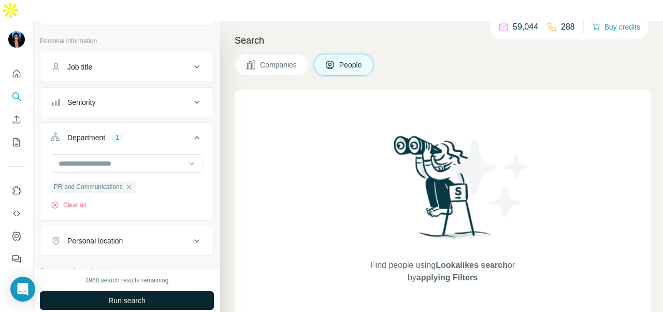 The height and width of the screenshot is (312, 663). What do you see at coordinates (127, 41) in the screenshot?
I see `p: Personal information` at bounding box center [127, 41].